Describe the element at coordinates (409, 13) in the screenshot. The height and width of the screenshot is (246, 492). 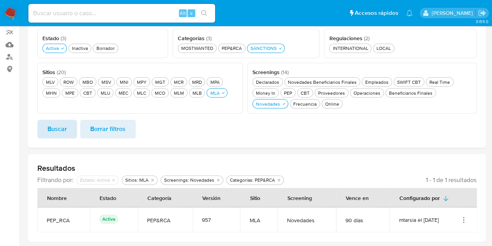
I see `a: Notificaciones` at that location.